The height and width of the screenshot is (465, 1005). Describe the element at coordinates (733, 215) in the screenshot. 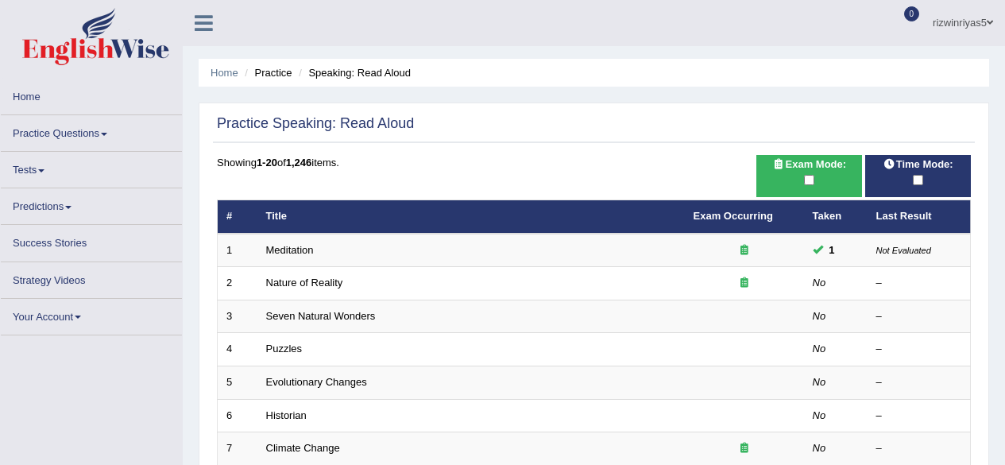

I see `a: Exam Occurring` at that location.